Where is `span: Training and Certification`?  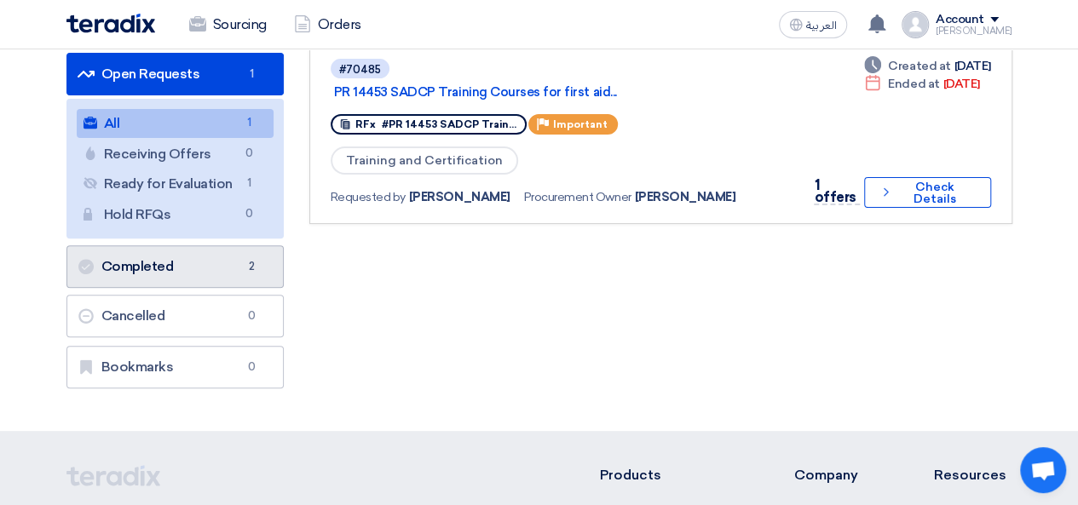
span: Training and Certification is located at coordinates (424, 160).